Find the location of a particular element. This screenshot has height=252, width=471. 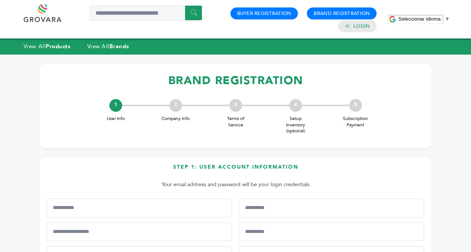

span: Company Info is located at coordinates (176, 119).